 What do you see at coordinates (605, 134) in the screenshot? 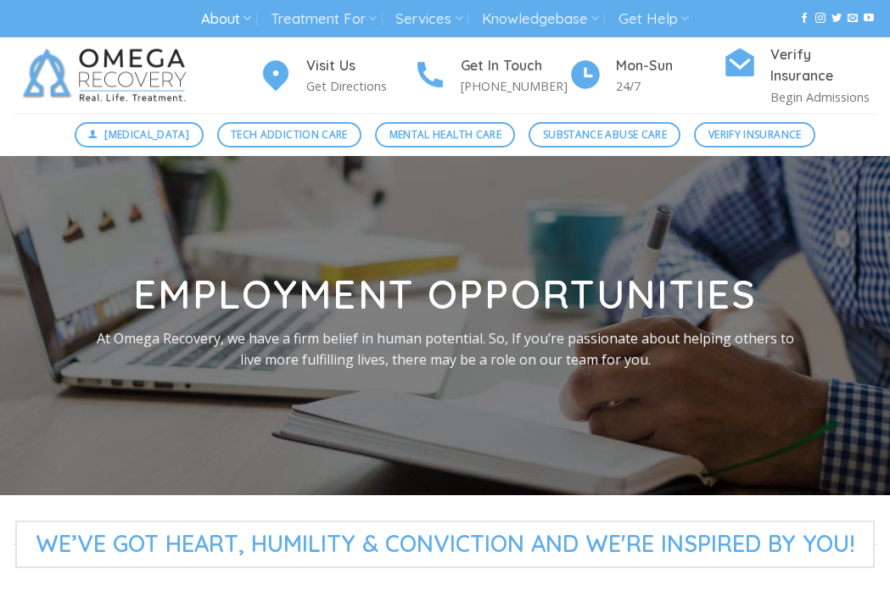
I see `span: Substance Abuse Care` at bounding box center [605, 134].